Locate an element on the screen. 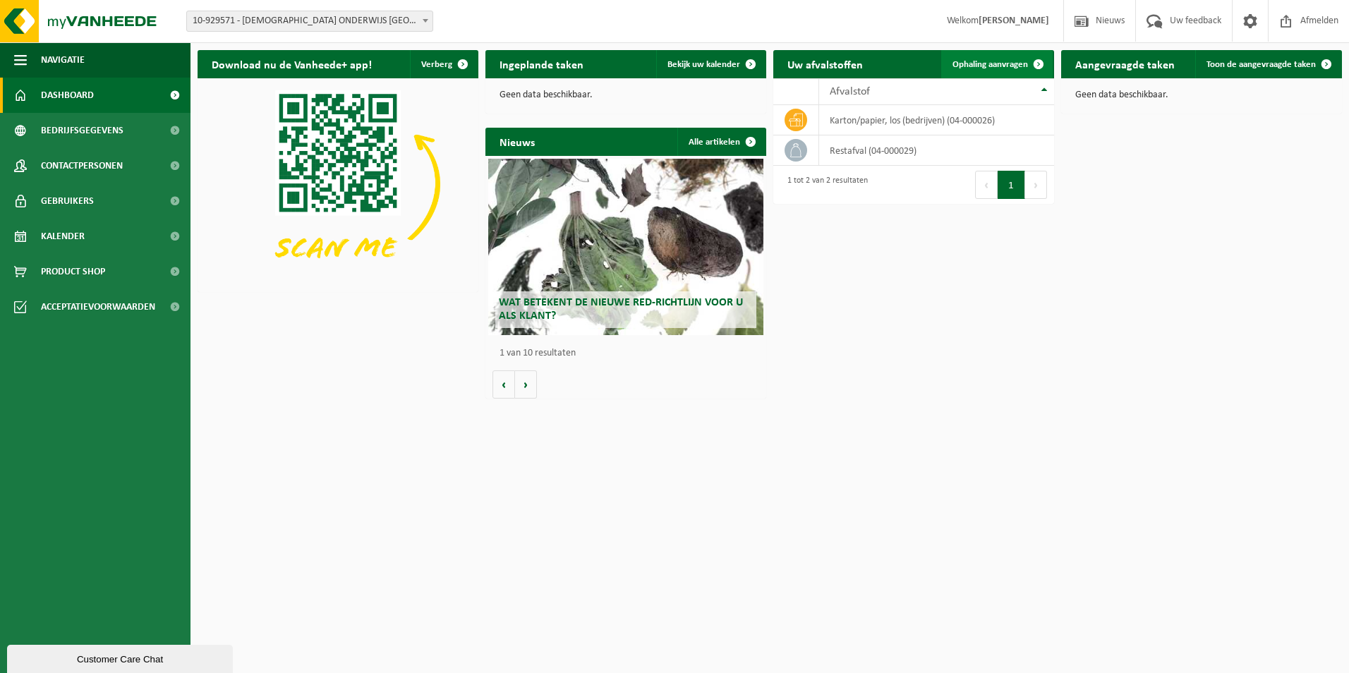 This screenshot has height=673, width=1349. span: Gebruikers is located at coordinates (67, 201).